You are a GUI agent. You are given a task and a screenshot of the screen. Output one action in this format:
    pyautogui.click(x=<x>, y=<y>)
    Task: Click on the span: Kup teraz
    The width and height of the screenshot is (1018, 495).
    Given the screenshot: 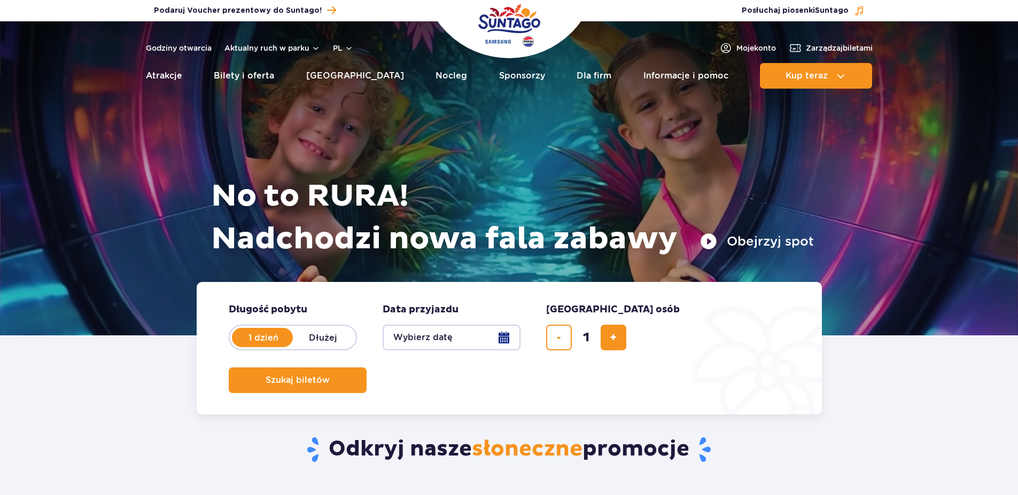 What is the action you would take?
    pyautogui.click(x=806, y=76)
    